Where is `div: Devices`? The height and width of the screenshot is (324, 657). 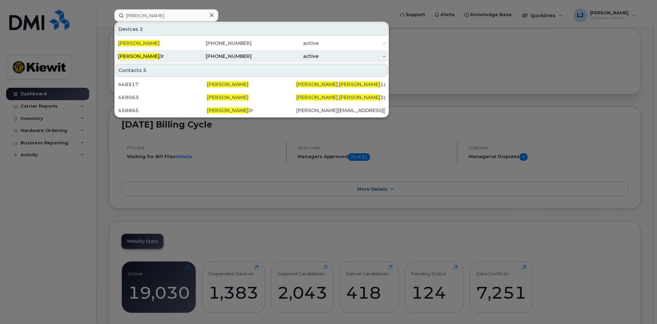
div: Devices is located at coordinates (251, 29).